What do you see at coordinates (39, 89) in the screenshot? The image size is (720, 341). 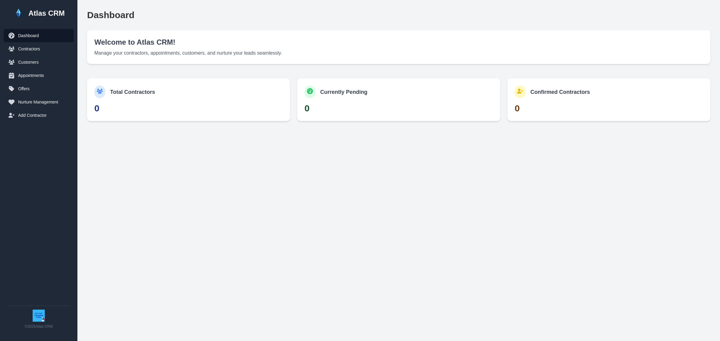 I see `button: Offers` at bounding box center [39, 89].